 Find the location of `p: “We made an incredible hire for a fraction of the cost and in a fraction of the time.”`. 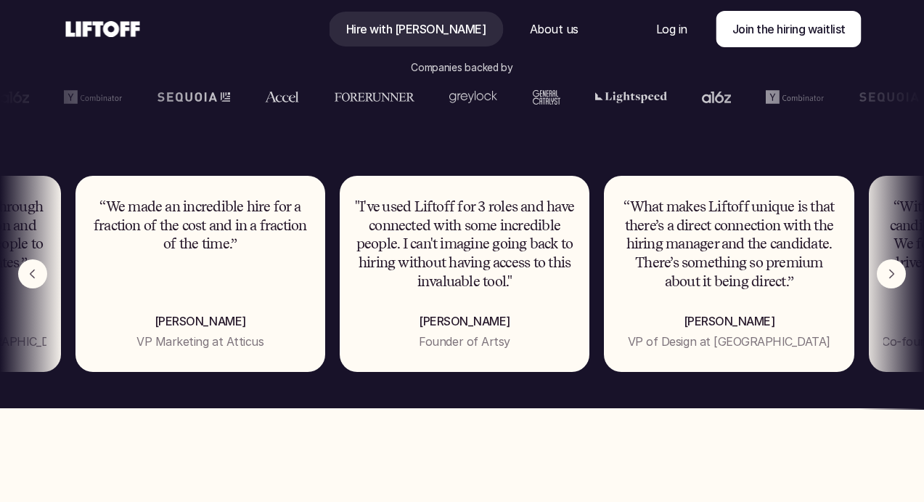

p: “We made an incredible hire for a fraction of the cost and in a fraction of the time.” is located at coordinates (200, 226).